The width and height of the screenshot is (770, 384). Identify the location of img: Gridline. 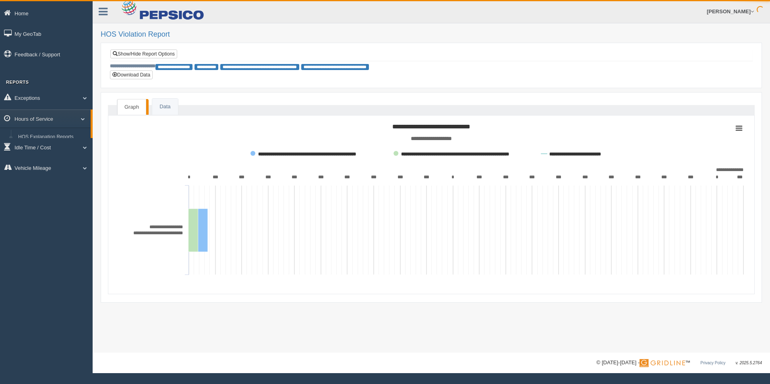
(662, 363).